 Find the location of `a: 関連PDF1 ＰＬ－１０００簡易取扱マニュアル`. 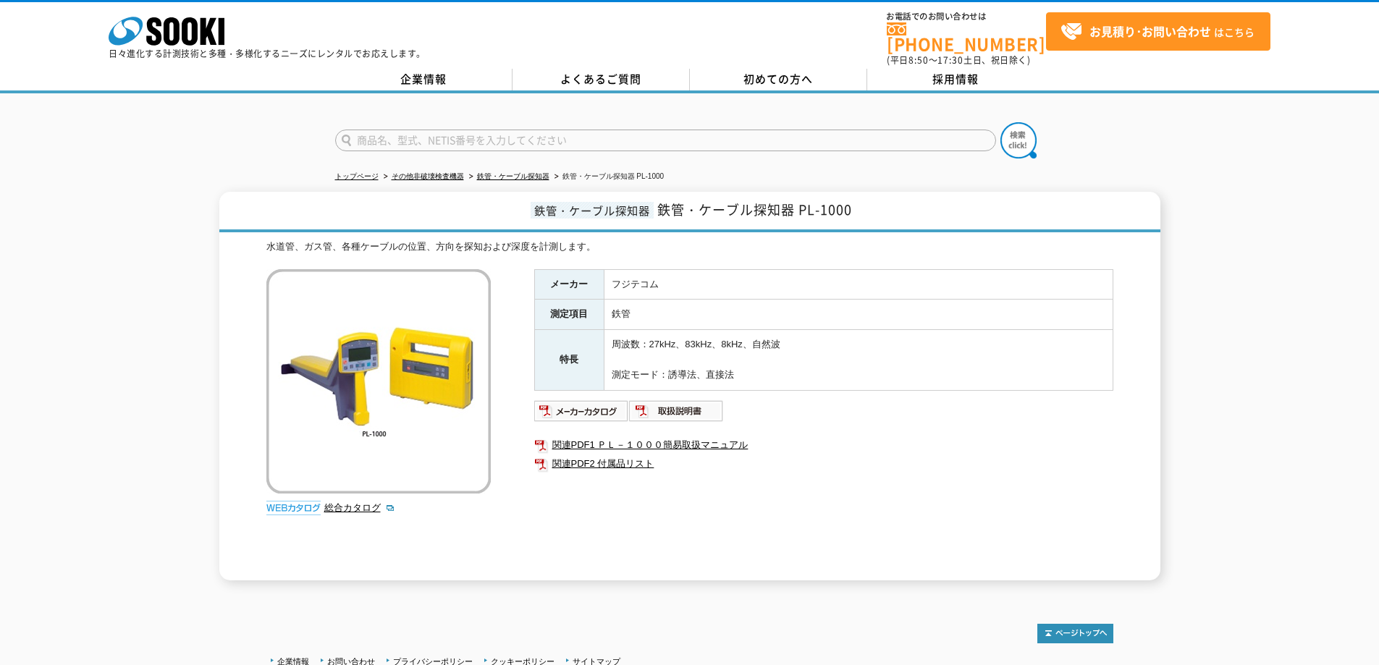

a: 関連PDF1 ＰＬ－１０００簡易取扱マニュアル is located at coordinates (824, 445).